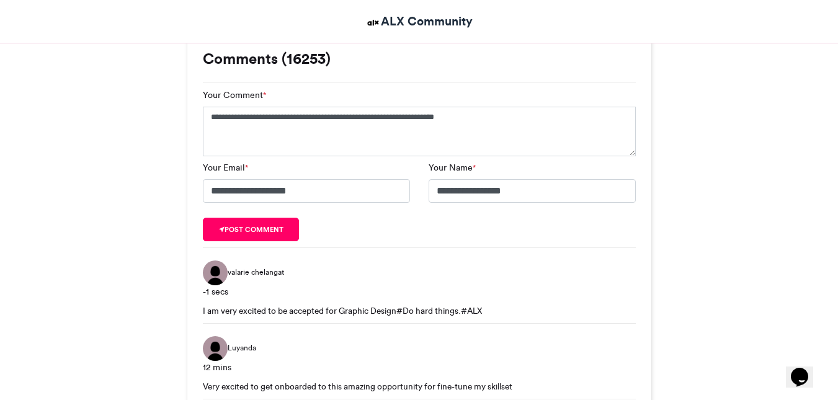 The height and width of the screenshot is (400, 838). I want to click on a: ALX Community, so click(419, 21).